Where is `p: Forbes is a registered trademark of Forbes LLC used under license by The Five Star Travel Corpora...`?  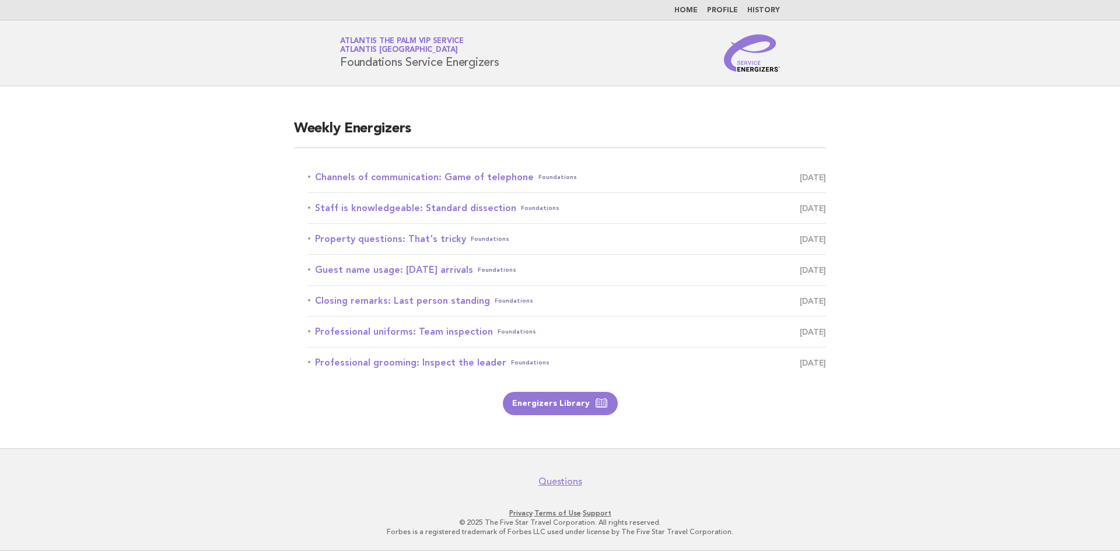 p: Forbes is a registered trademark of Forbes LLC used under license by The Five Star Travel Corpora... is located at coordinates (560, 532).